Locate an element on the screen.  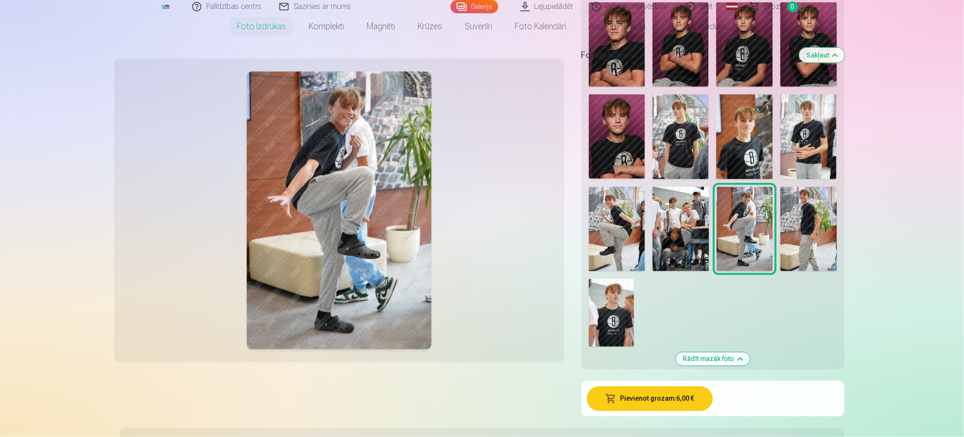
img: /fa1 is located at coordinates (166, 7).